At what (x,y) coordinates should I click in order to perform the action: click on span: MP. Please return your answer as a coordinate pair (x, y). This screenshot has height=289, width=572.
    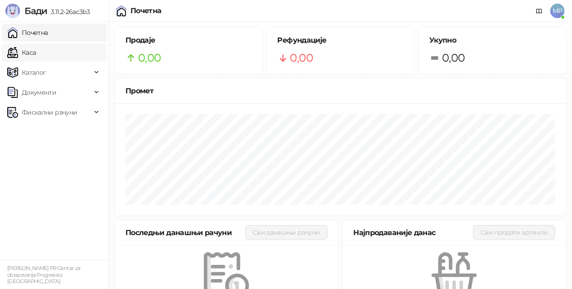
    Looking at the image, I should click on (557, 11).